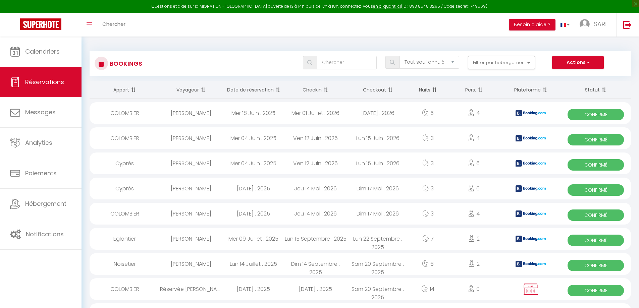 The image size is (639, 308). What do you see at coordinates (114, 24) in the screenshot?
I see `span: Chercher` at bounding box center [114, 24].